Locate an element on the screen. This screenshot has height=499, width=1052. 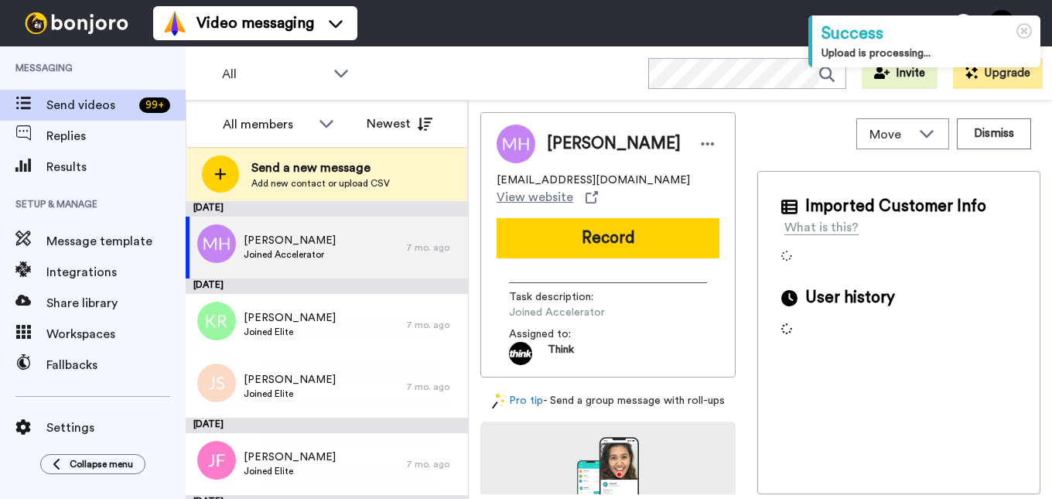
button: Invite is located at coordinates (899, 73).